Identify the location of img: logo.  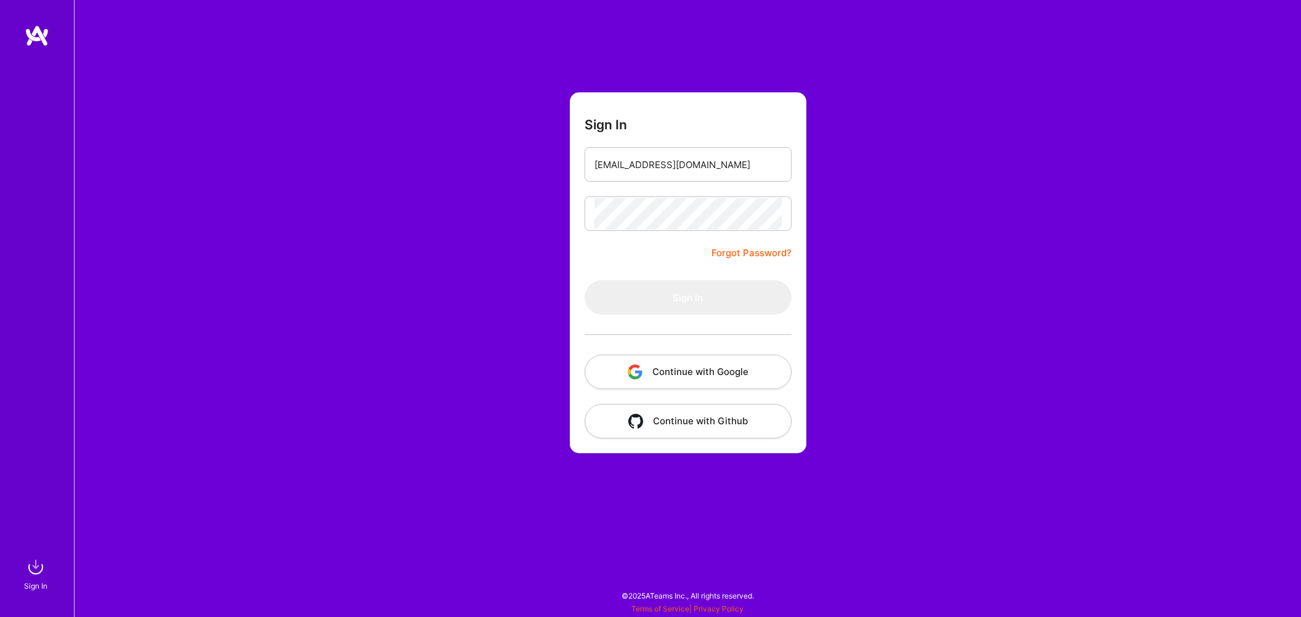
(37, 36).